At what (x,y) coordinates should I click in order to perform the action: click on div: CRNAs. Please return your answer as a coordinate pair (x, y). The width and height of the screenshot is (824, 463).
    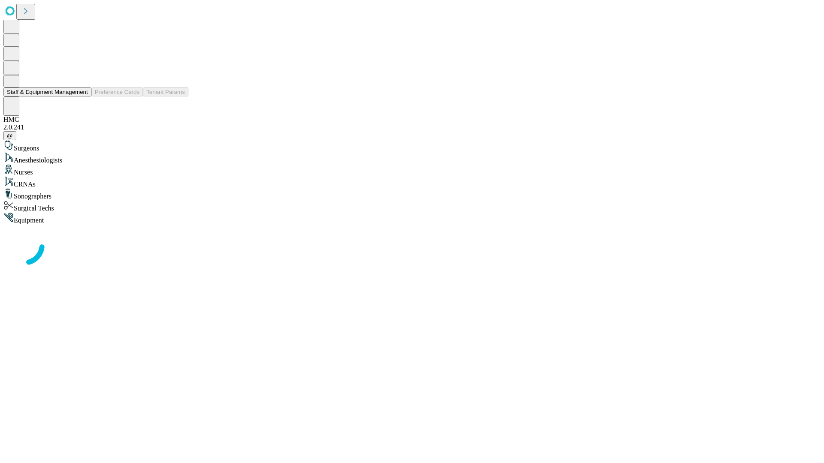
    Looking at the image, I should click on (412, 182).